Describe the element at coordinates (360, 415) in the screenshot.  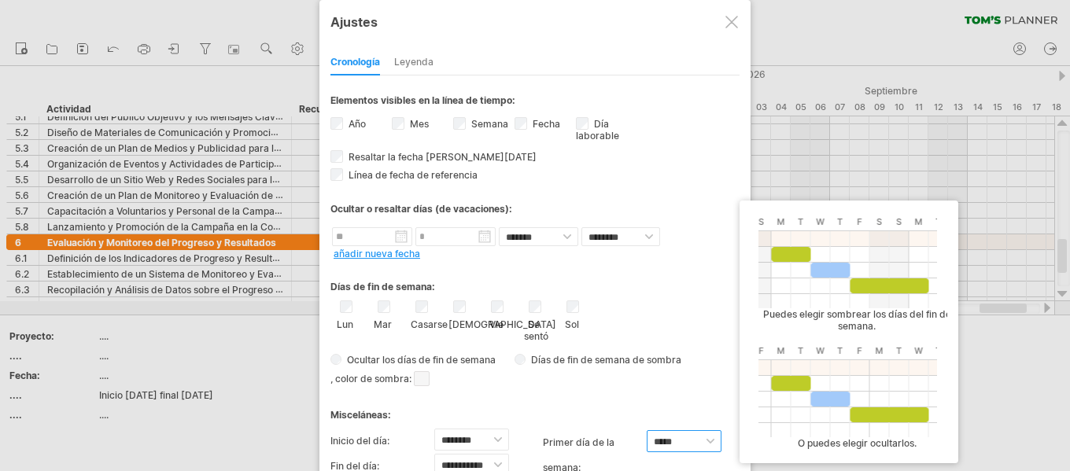
I see `font: Misceláneas:` at that location.